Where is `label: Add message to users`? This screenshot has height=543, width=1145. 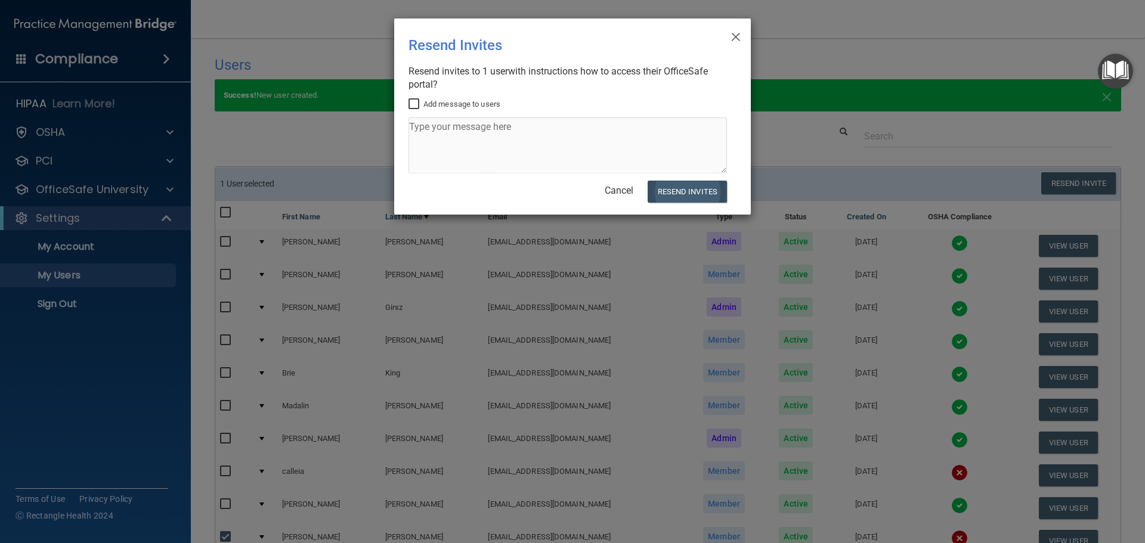
label: Add message to users is located at coordinates (455, 104).